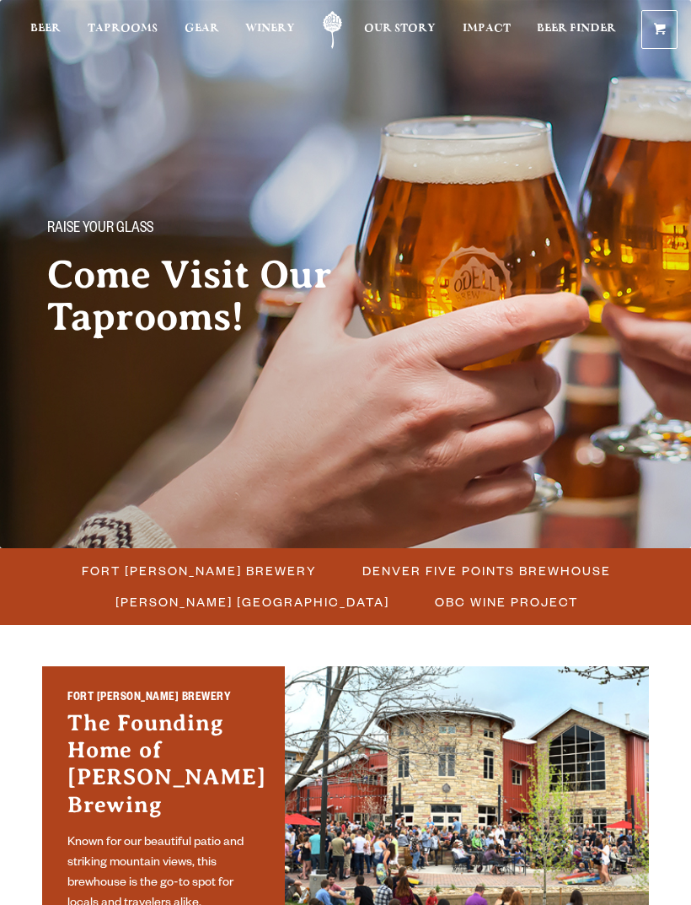  What do you see at coordinates (270, 30) in the screenshot?
I see `a: Winery` at bounding box center [270, 30].